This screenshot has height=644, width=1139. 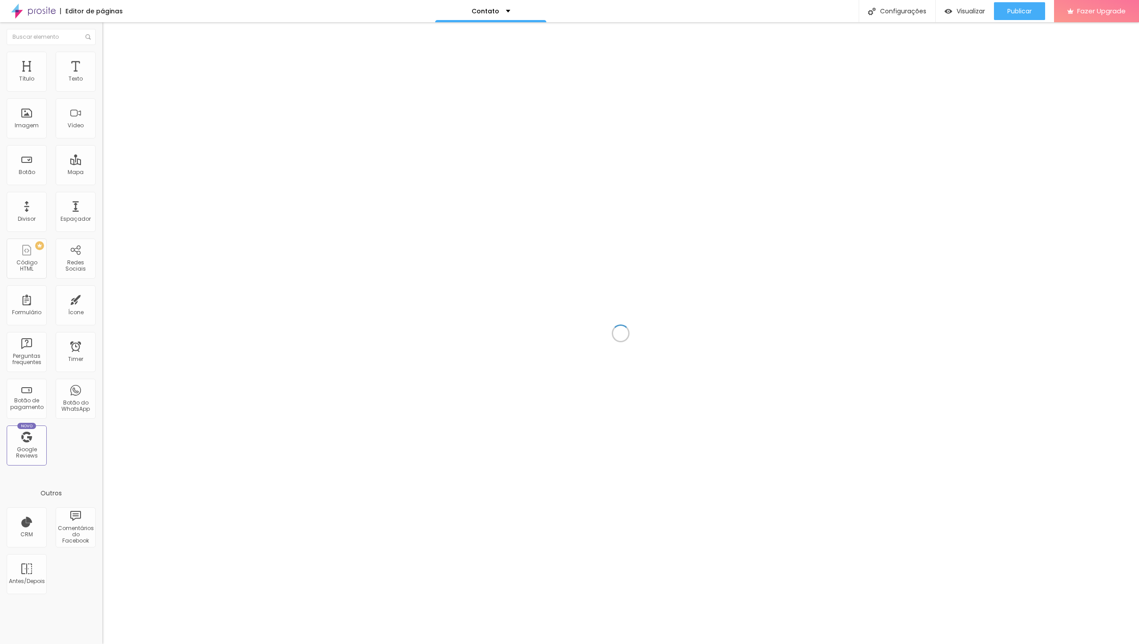 I want to click on div: CRM, so click(x=27, y=534).